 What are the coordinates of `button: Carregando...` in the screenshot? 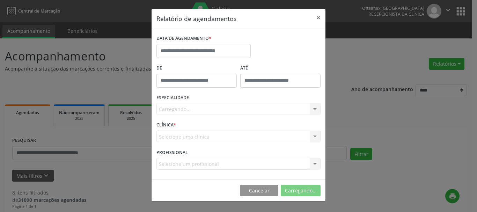 It's located at (301, 191).